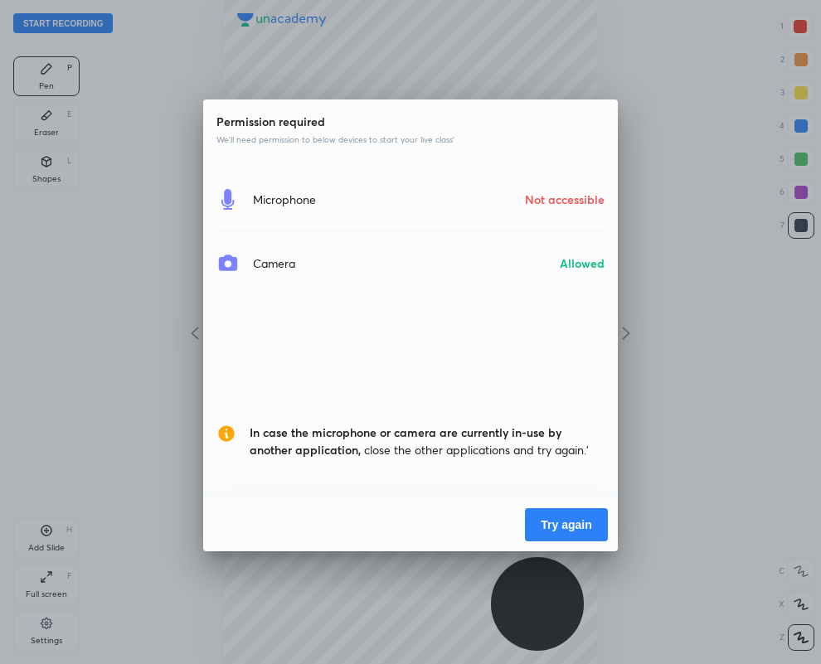 The image size is (821, 664). What do you see at coordinates (565, 199) in the screenshot?
I see `h4: Not accessible` at bounding box center [565, 199].